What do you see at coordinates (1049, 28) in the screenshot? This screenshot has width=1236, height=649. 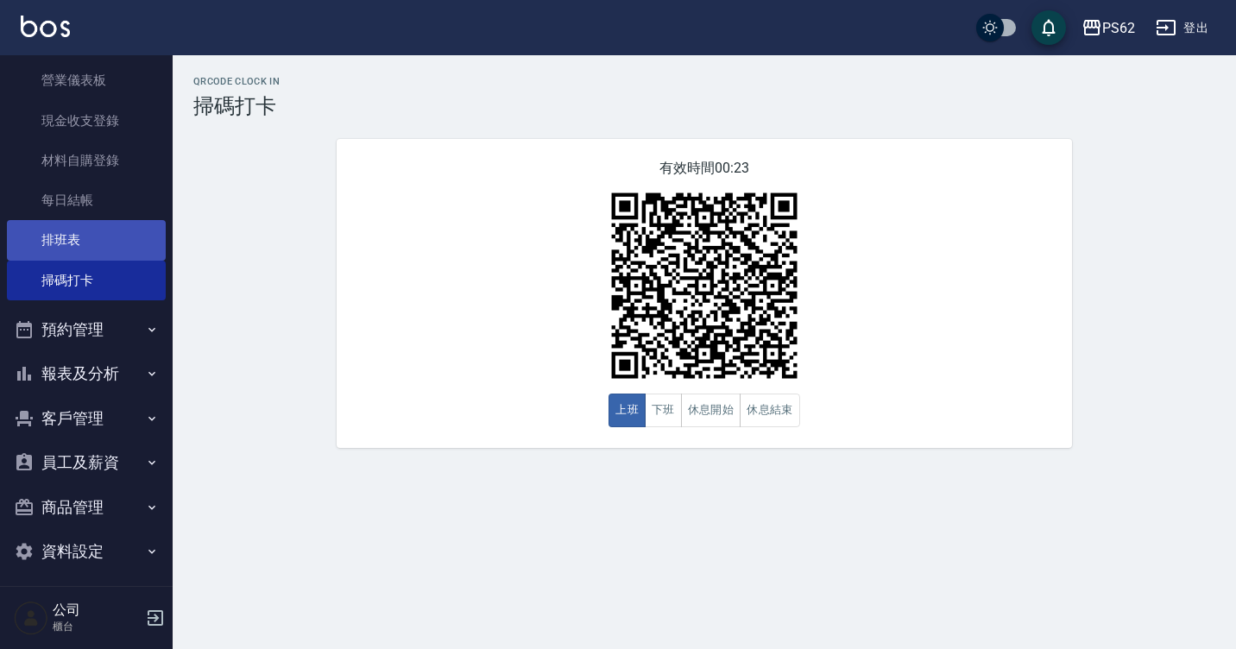 I see `button: save` at bounding box center [1049, 28].